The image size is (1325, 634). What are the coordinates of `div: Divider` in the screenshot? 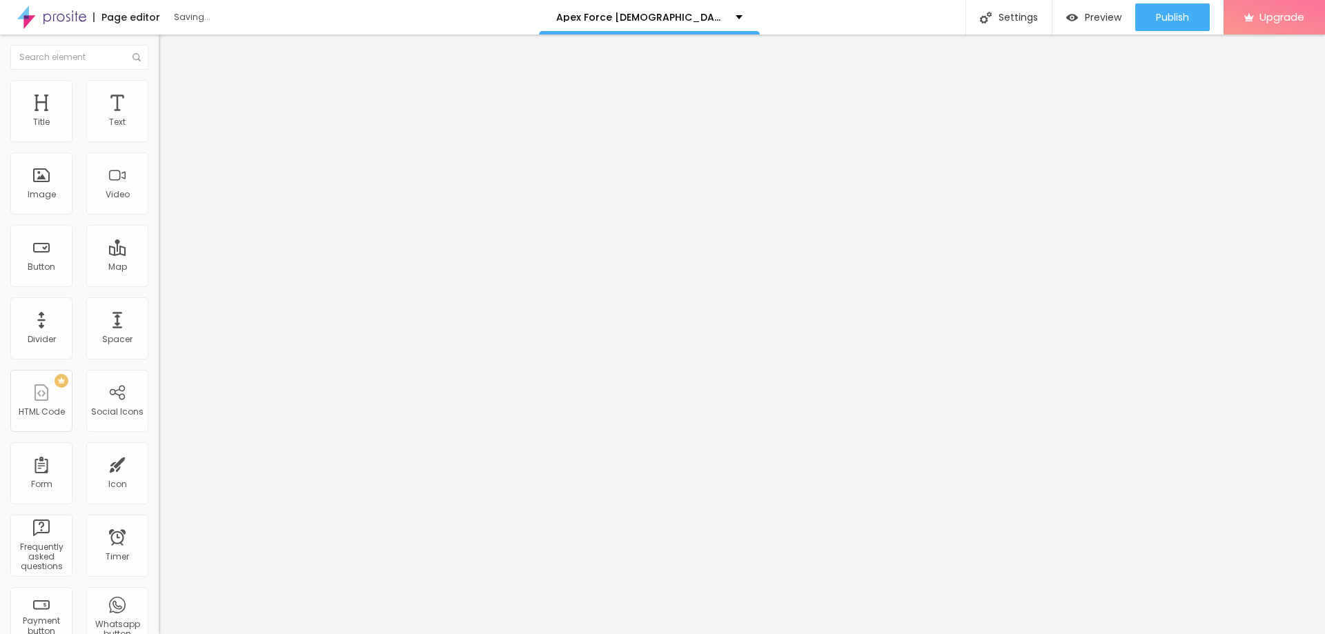 It's located at (41, 339).